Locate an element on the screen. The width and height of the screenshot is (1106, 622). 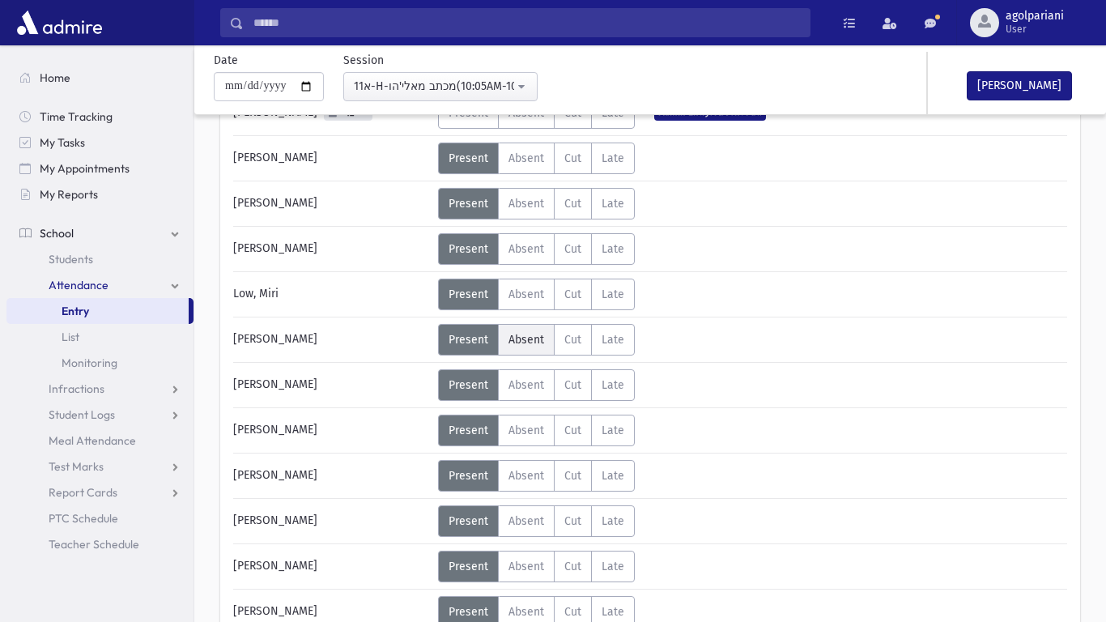
span: Home is located at coordinates (55, 78).